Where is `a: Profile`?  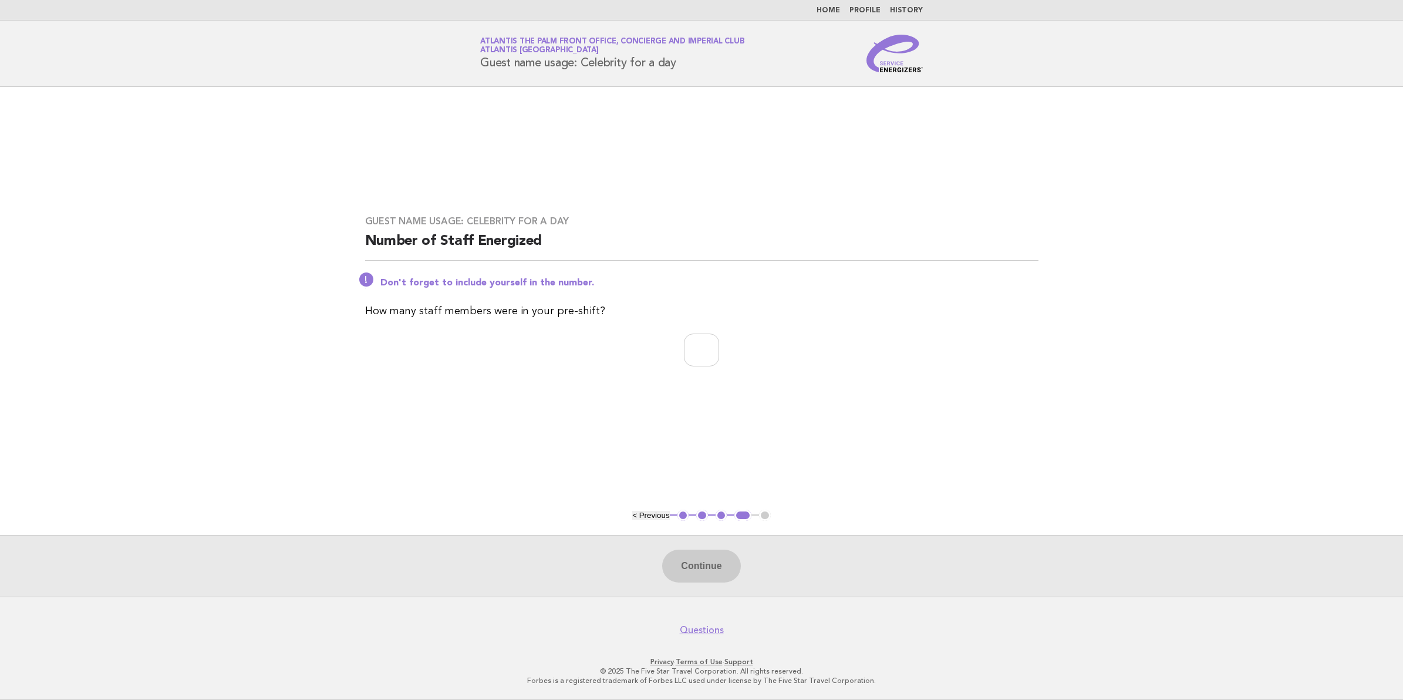
a: Profile is located at coordinates (864, 11).